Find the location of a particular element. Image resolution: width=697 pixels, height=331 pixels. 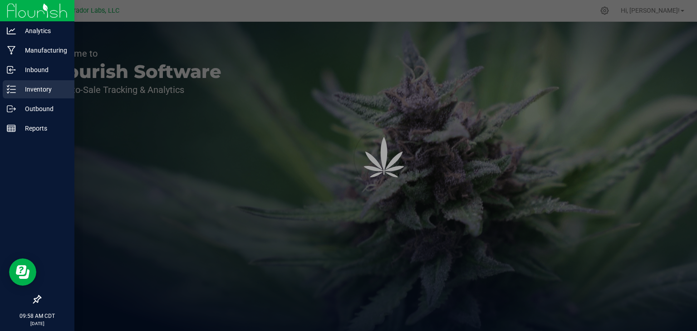

p: Manufacturing is located at coordinates (43, 50).